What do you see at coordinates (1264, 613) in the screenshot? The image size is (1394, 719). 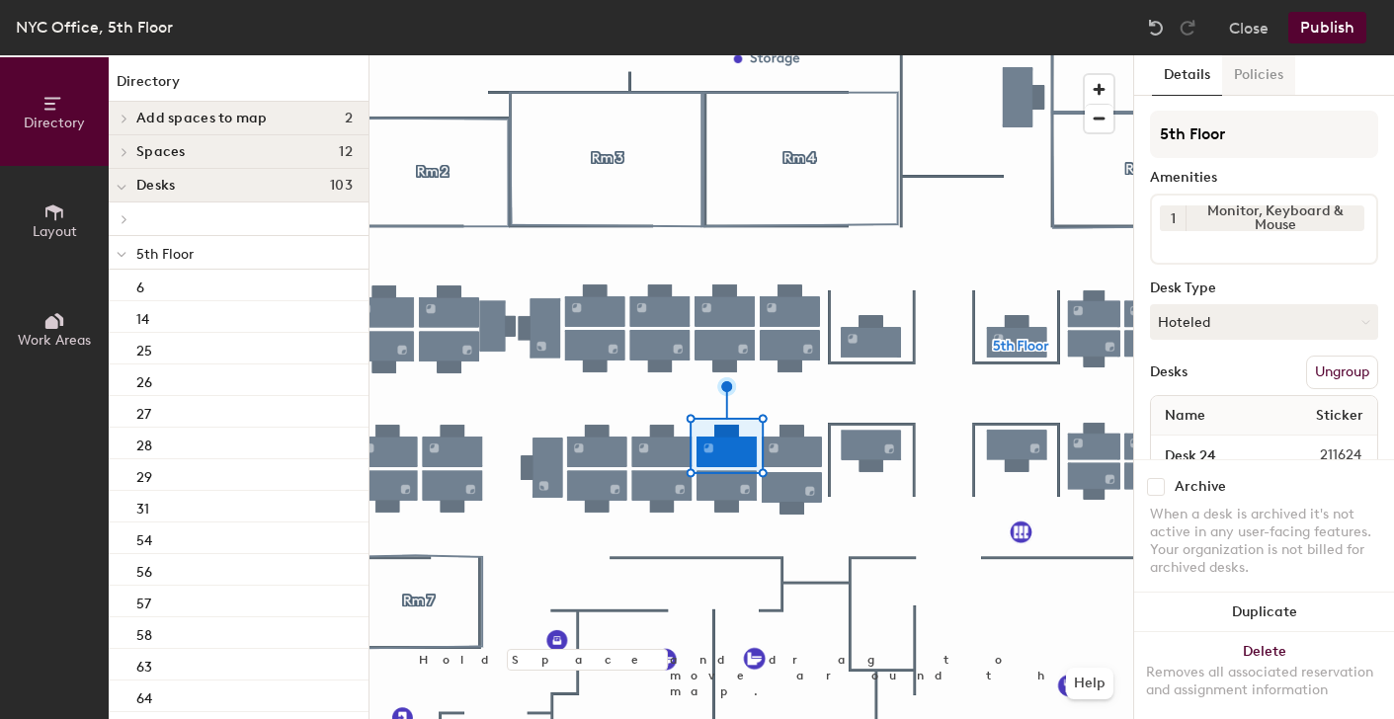 I see `button: Duplicate` at bounding box center [1264, 613].